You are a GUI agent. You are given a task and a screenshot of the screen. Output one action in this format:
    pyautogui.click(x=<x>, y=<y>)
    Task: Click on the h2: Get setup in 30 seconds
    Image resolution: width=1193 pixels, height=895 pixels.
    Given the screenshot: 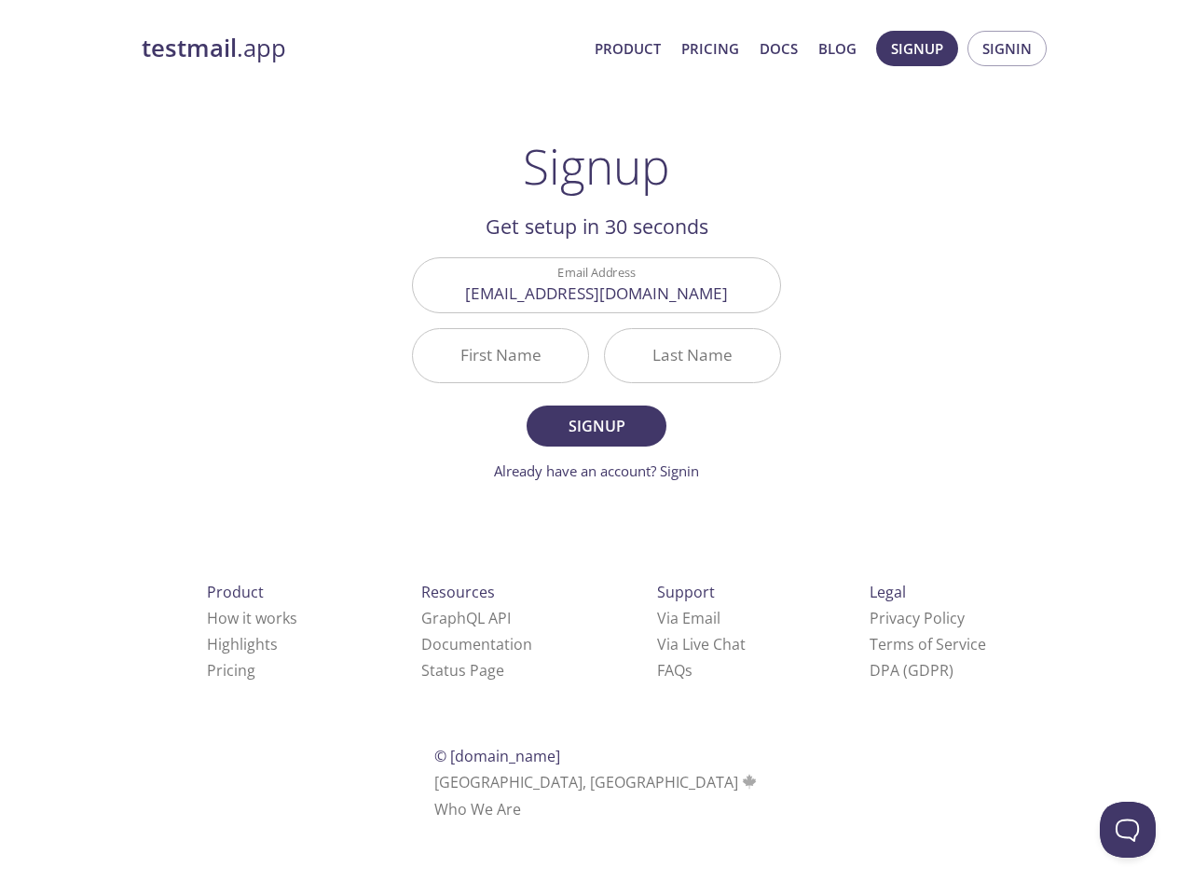 What is the action you would take?
    pyautogui.click(x=597, y=227)
    